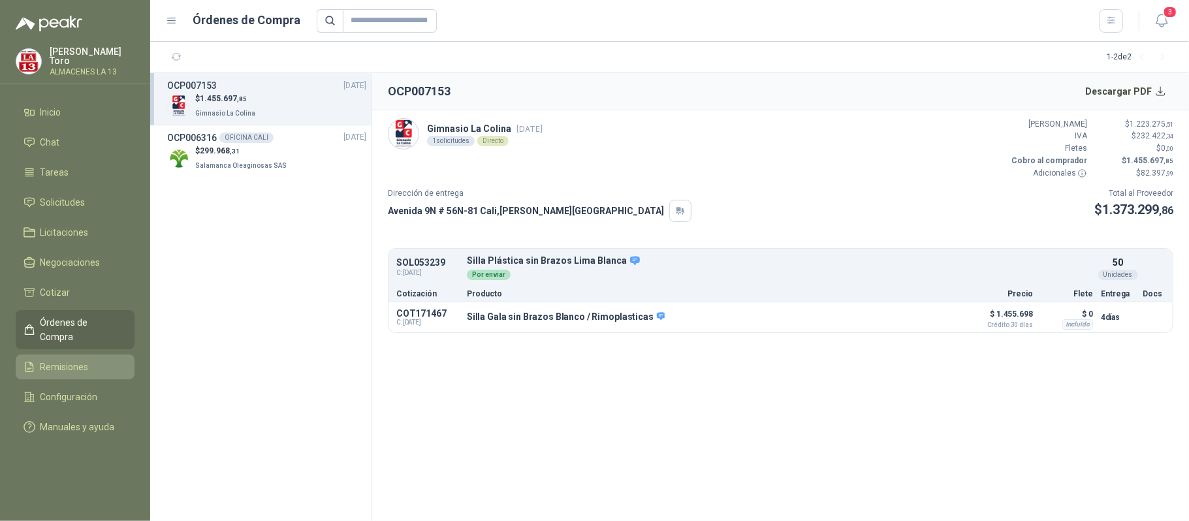  Describe the element at coordinates (1169, 173) in the screenshot. I see `span: ,99` at that location.